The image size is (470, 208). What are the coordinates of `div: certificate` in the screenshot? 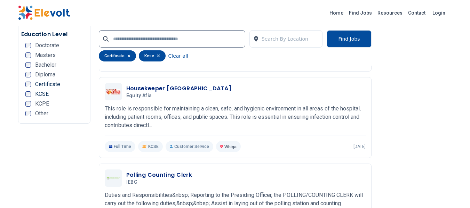 It's located at (117, 56).